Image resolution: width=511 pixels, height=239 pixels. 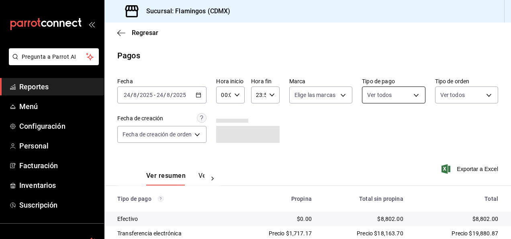 I want to click on font: Facturación, so click(x=39, y=165).